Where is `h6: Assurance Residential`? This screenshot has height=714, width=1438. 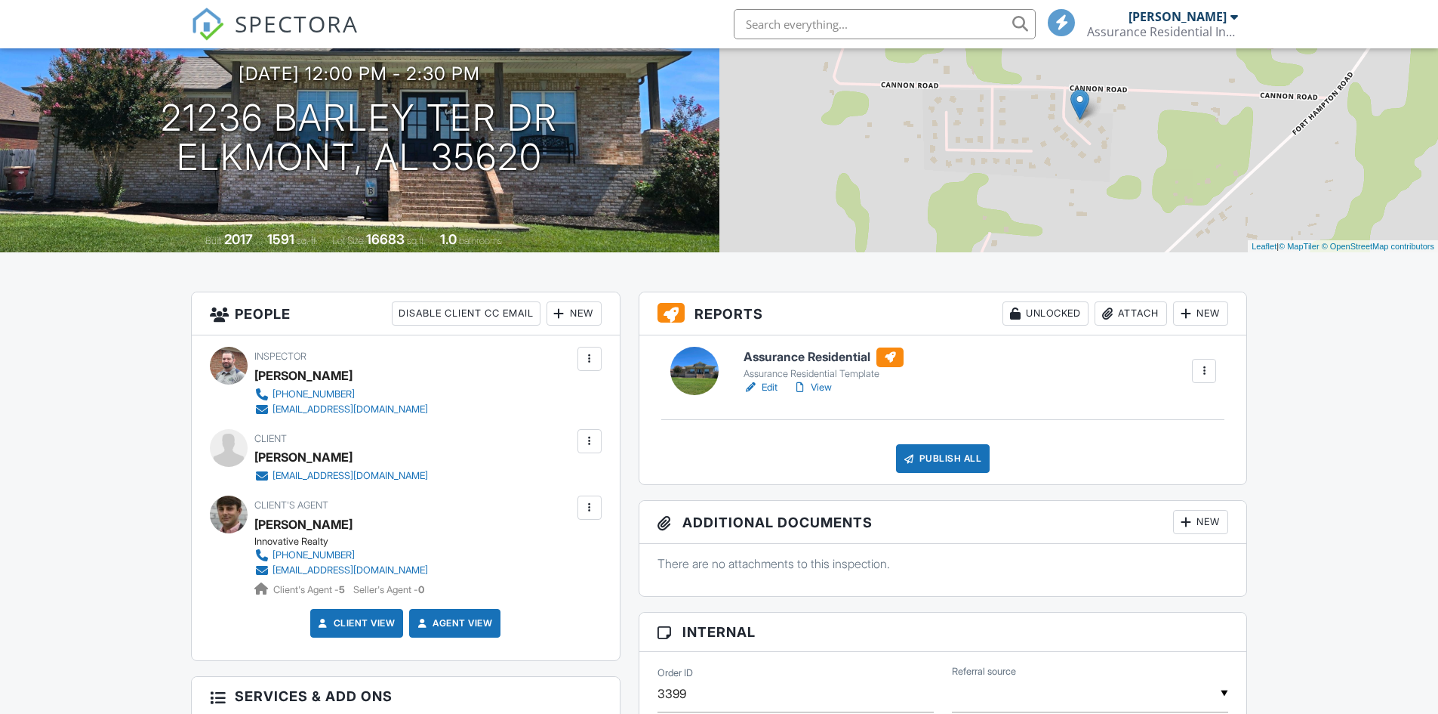 h6: Assurance Residential is located at coordinates (824, 357).